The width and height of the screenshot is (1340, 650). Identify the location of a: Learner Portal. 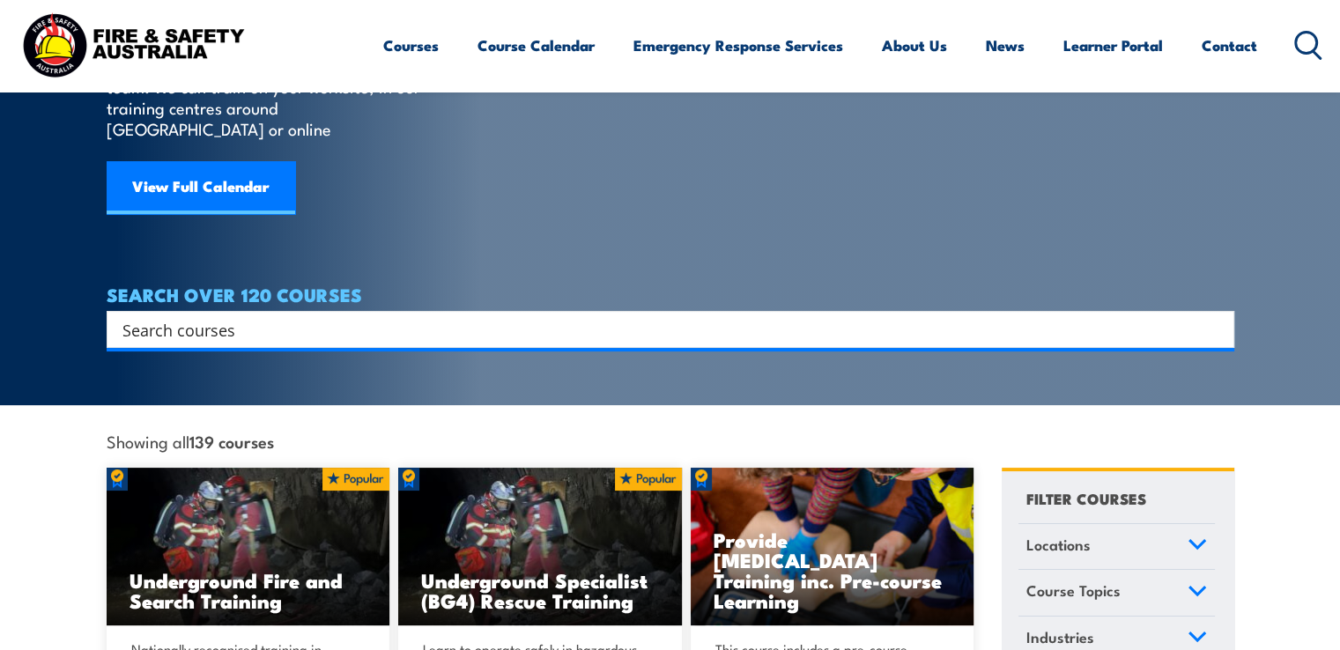
(1113, 45).